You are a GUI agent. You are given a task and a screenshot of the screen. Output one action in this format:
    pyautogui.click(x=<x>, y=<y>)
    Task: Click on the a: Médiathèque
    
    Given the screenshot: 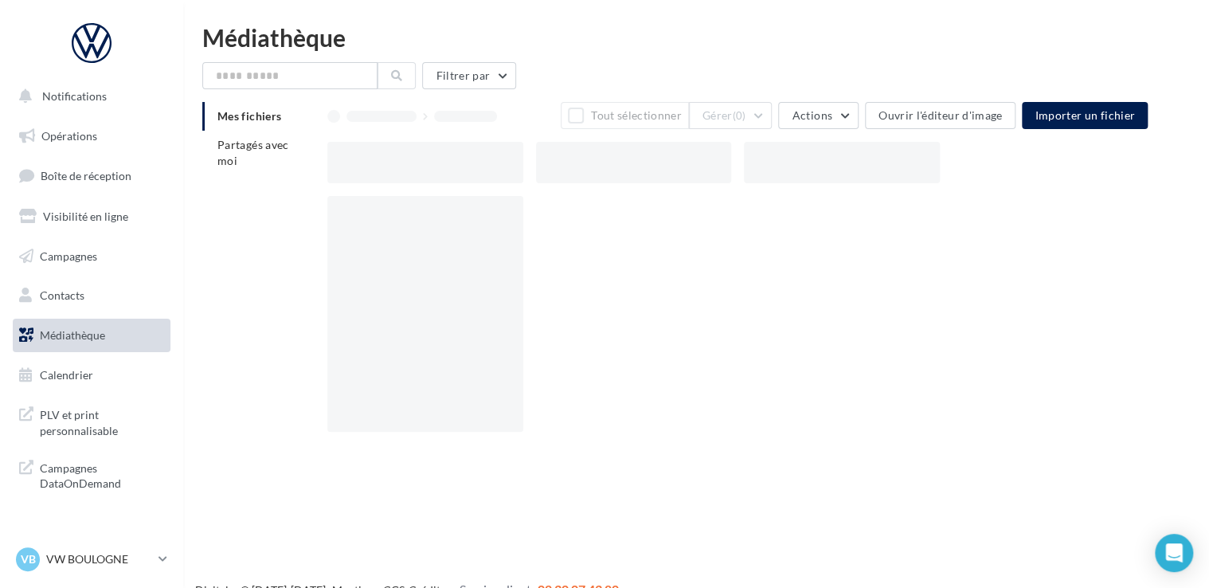 What is the action you would take?
    pyautogui.click(x=92, y=335)
    